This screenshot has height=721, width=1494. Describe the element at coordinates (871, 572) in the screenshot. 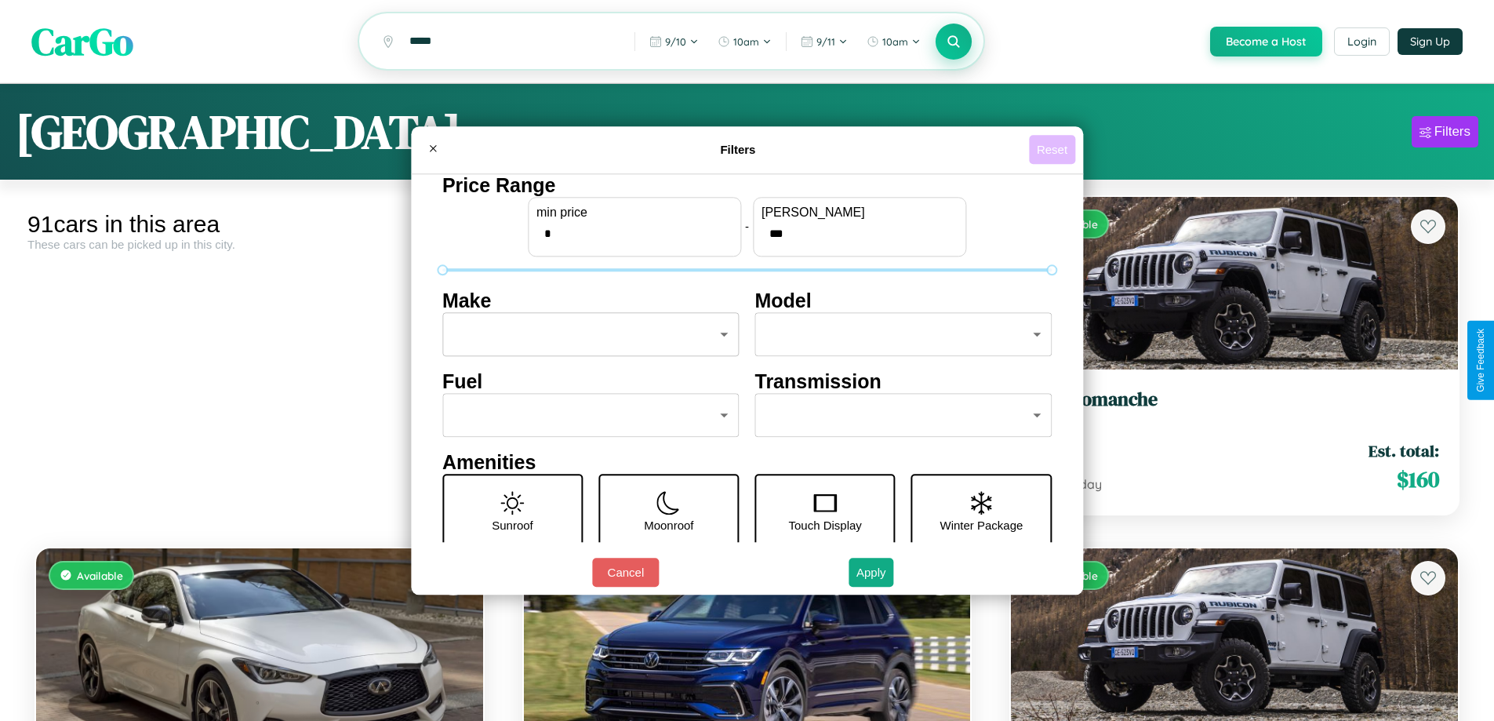

I see `button: Apply` at that location.